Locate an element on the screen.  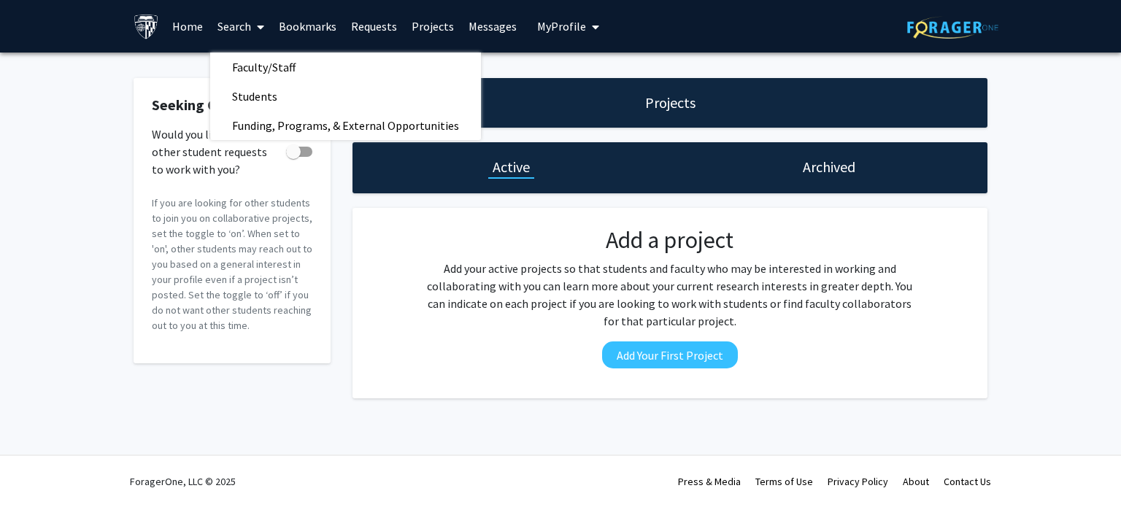
span: Would you like to receive other student requests to work with you? is located at coordinates (216, 152).